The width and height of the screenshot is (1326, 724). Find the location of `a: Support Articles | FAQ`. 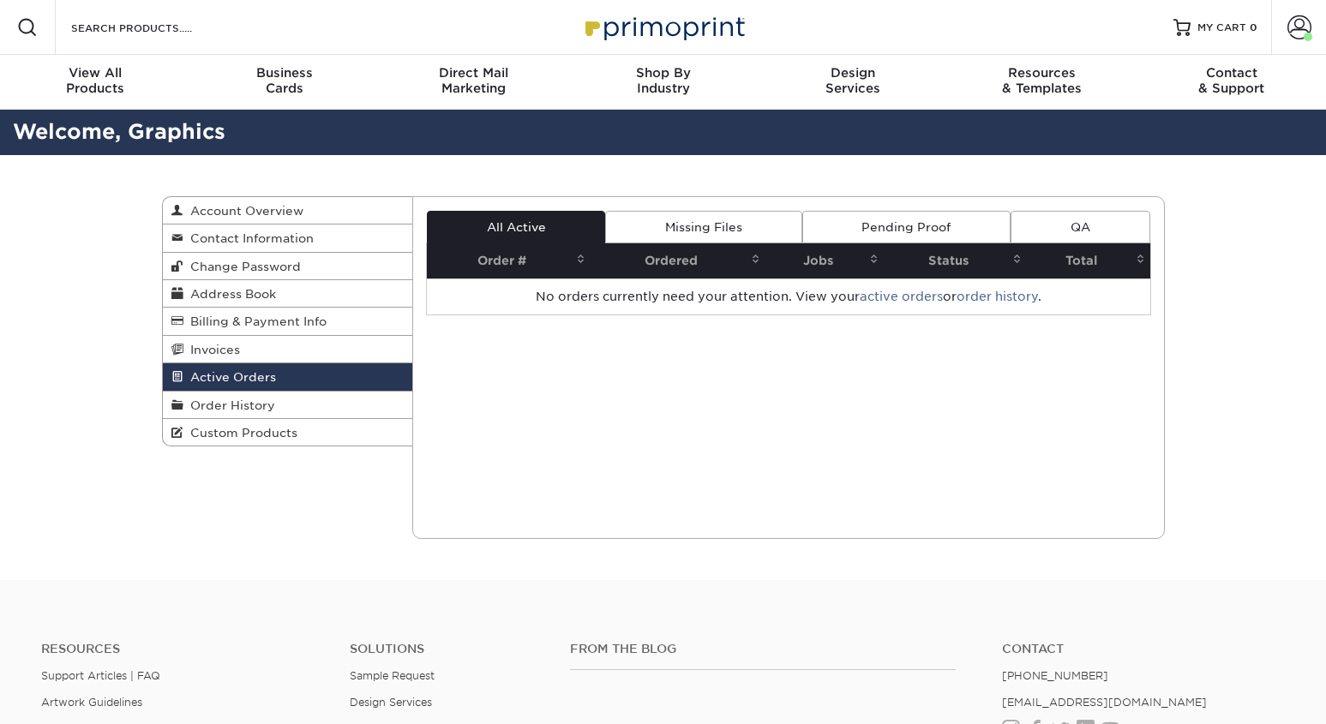

a: Support Articles | FAQ is located at coordinates (100, 675).